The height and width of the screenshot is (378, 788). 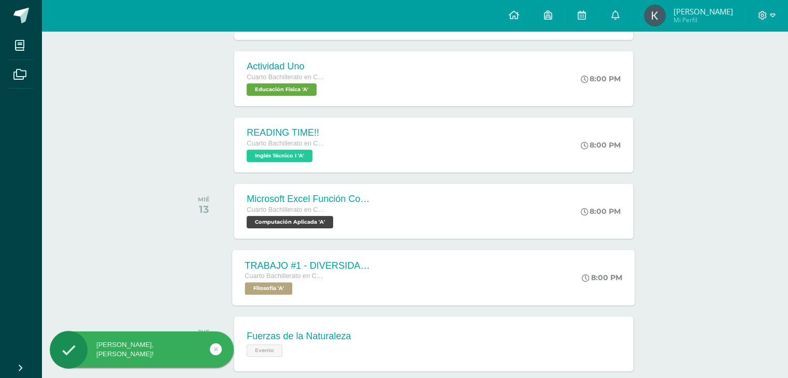 What do you see at coordinates (264, 351) in the screenshot?
I see `span: Evento` at bounding box center [264, 351].